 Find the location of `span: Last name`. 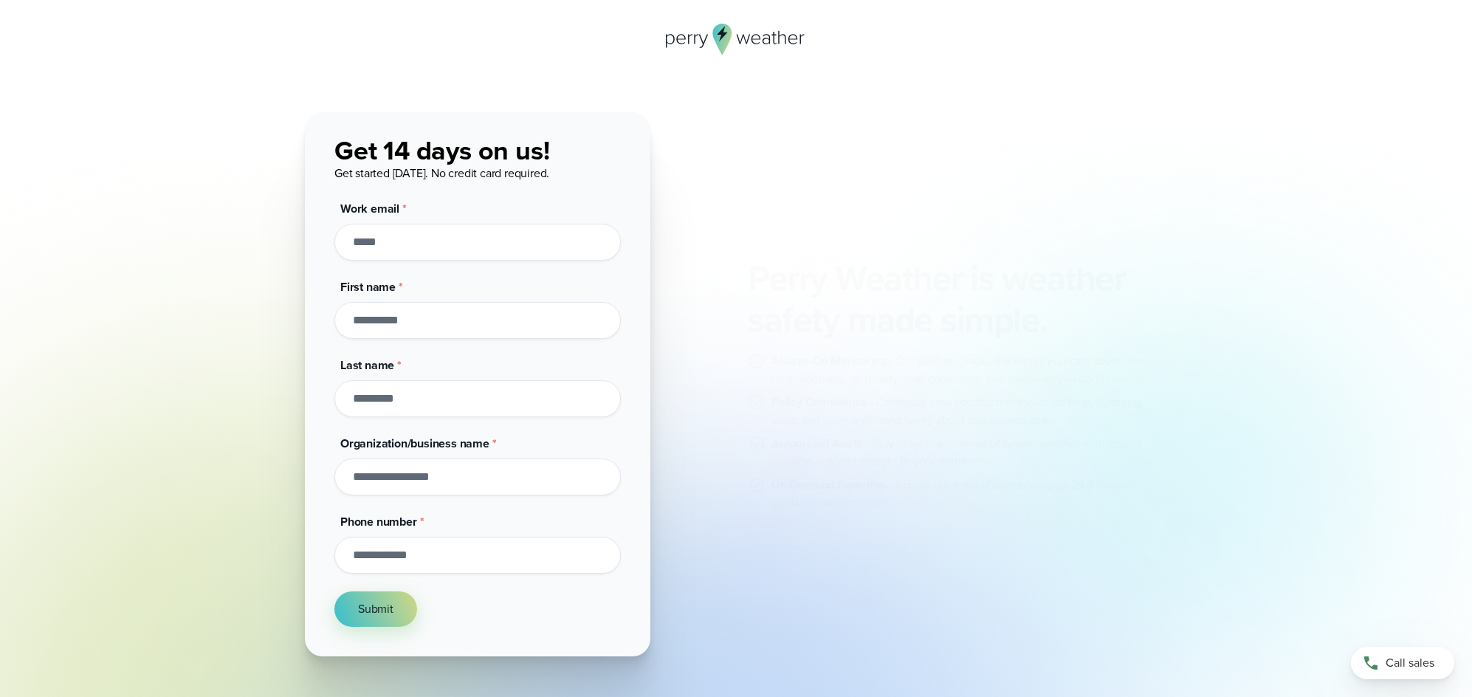

span: Last name is located at coordinates (367, 365).